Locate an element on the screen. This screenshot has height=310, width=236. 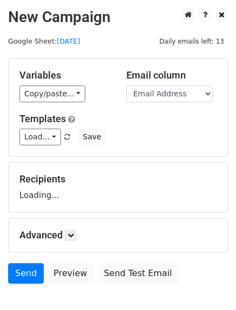
h5: Email column is located at coordinates (171, 75).